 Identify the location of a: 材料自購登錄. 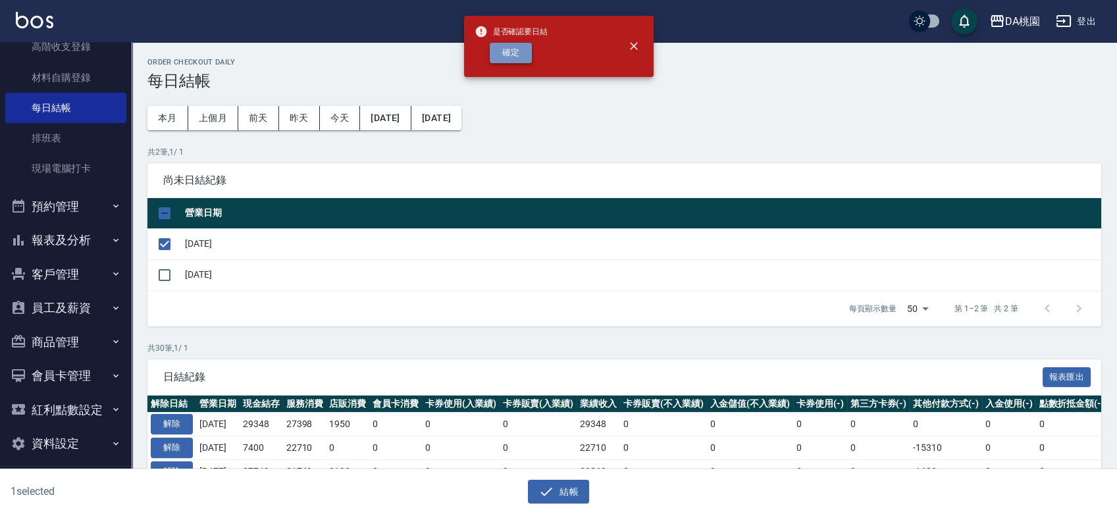
(66, 78).